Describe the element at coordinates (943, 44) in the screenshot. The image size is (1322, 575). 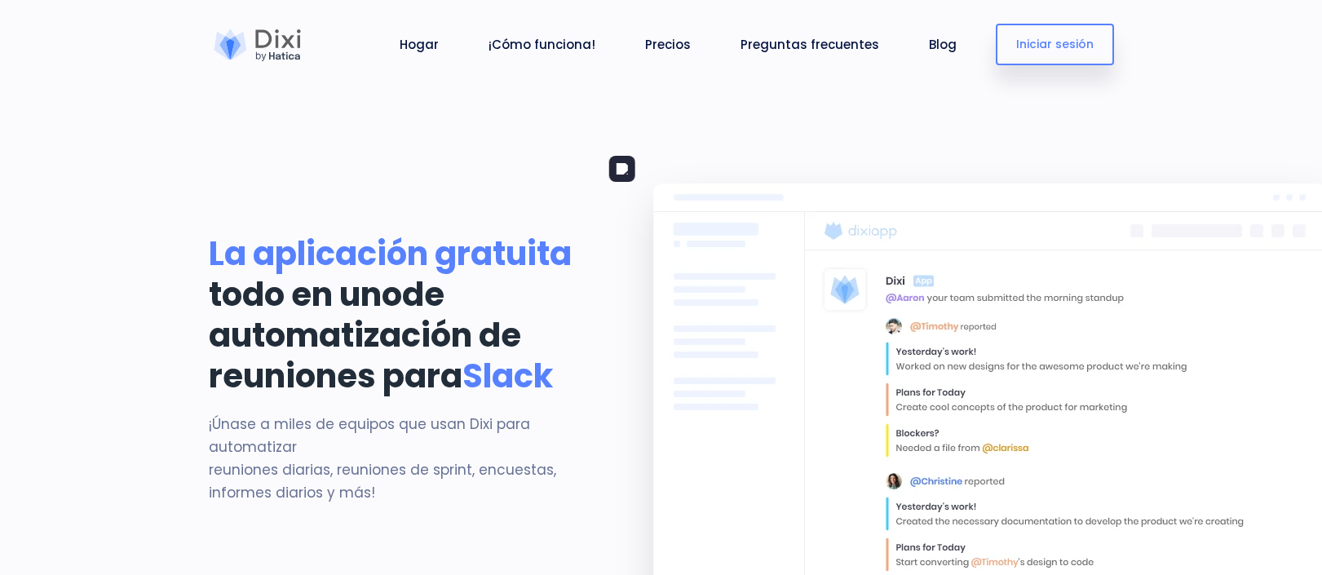
I see `font: Blog` at that location.